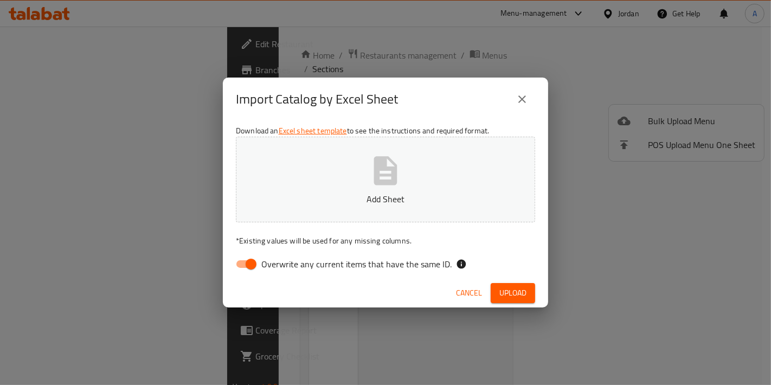 This screenshot has width=771, height=385. I want to click on div: Download an to see the instructions and required format., so click(386, 200).